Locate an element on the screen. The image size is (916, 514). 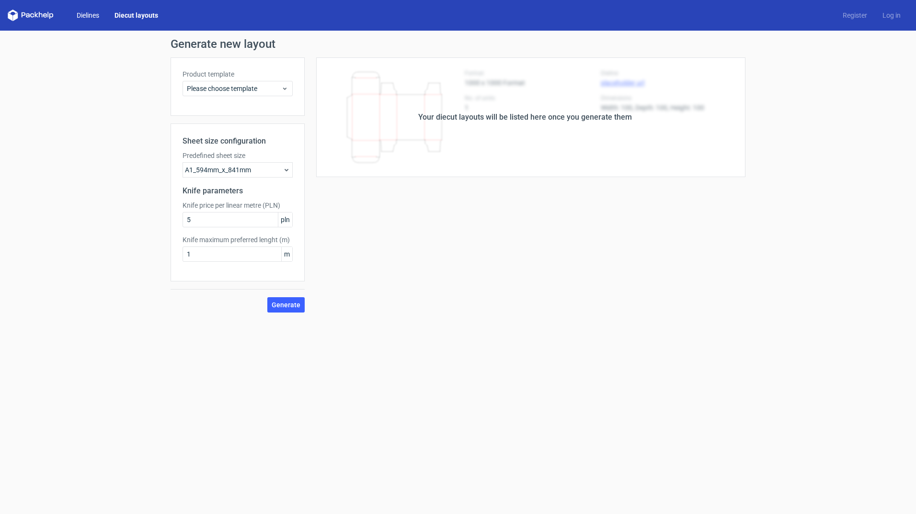
h2: Sheet size configuration is located at coordinates (238, 141).